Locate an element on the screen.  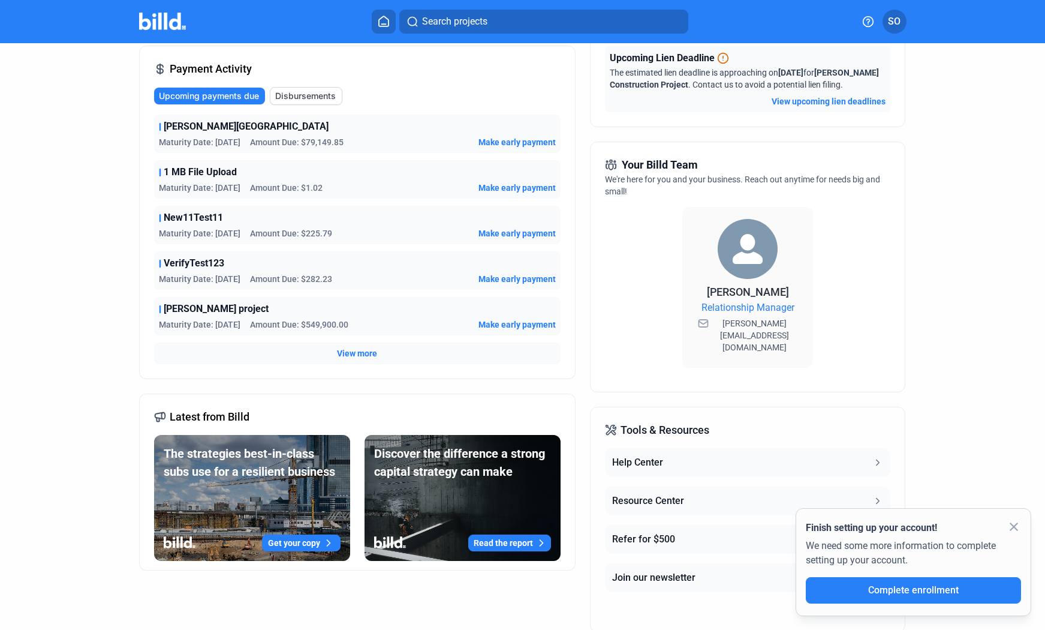
span: Complete enrollment is located at coordinates (914, 590).